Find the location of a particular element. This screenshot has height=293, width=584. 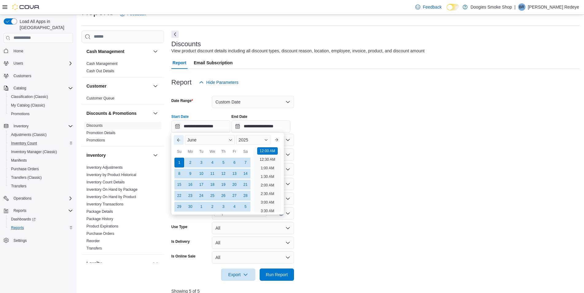

div: Su is located at coordinates (179, 152).